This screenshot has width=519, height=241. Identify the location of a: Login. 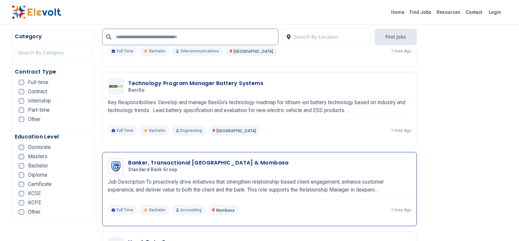
(495, 12).